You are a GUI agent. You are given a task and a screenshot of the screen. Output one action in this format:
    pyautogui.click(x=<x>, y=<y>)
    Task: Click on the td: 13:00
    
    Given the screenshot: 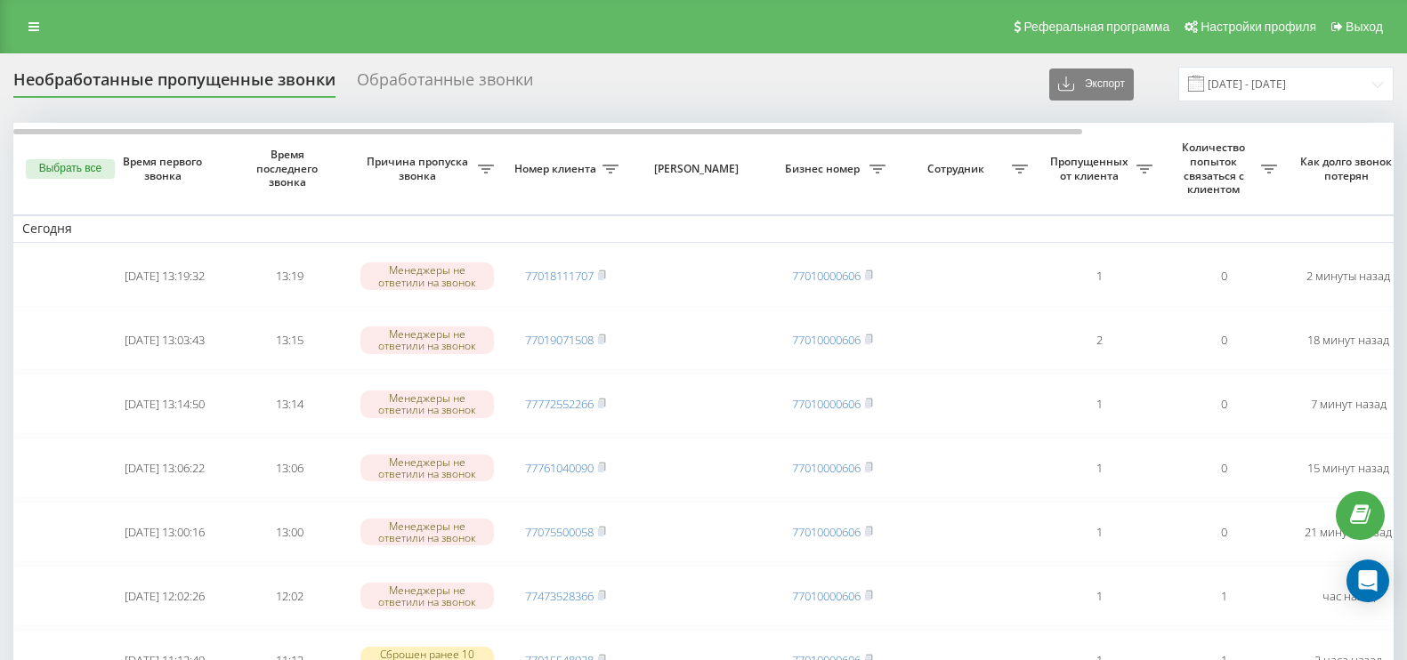 What is the action you would take?
    pyautogui.click(x=289, y=532)
    